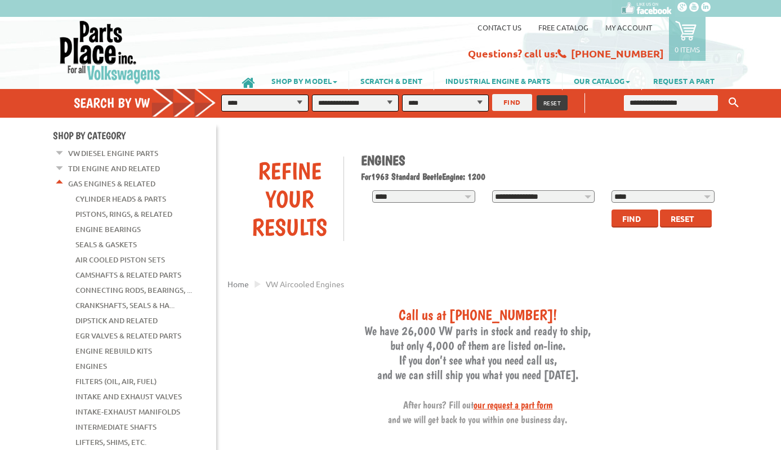  I want to click on a: OUR CATALOG, so click(602, 81).